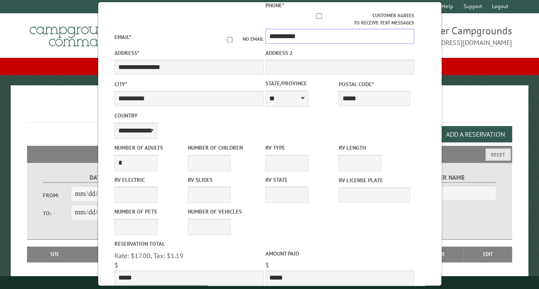 The image size is (539, 289). What do you see at coordinates (189, 53) in the screenshot?
I see `label: Address` at bounding box center [189, 53].